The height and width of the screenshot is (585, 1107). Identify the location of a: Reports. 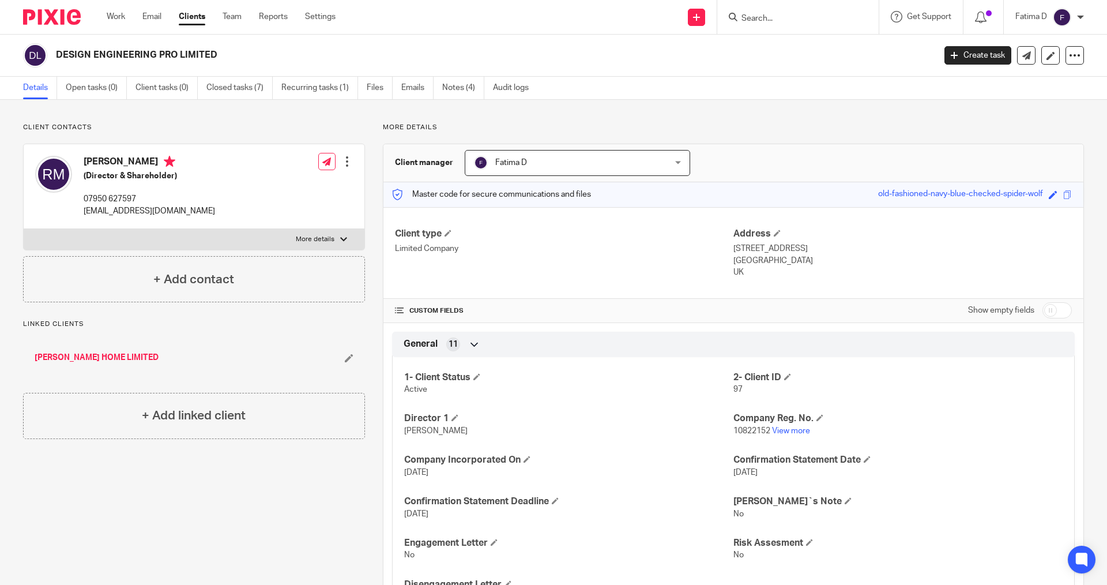
(273, 17).